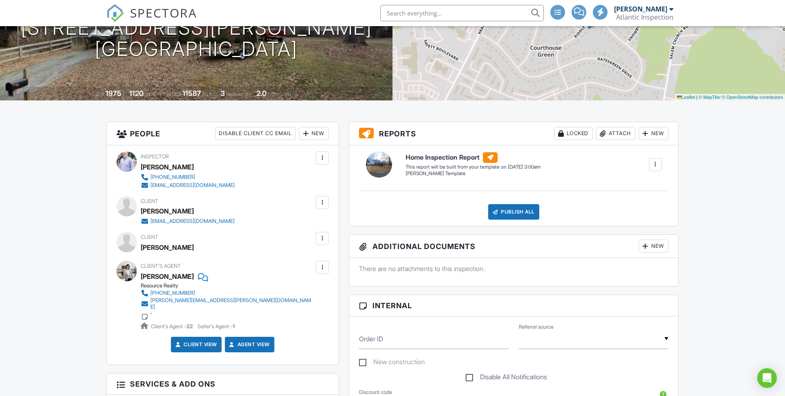 The width and height of the screenshot is (785, 396). What do you see at coordinates (767, 378) in the screenshot?
I see `div: Open Intercom Messenger` at bounding box center [767, 378].